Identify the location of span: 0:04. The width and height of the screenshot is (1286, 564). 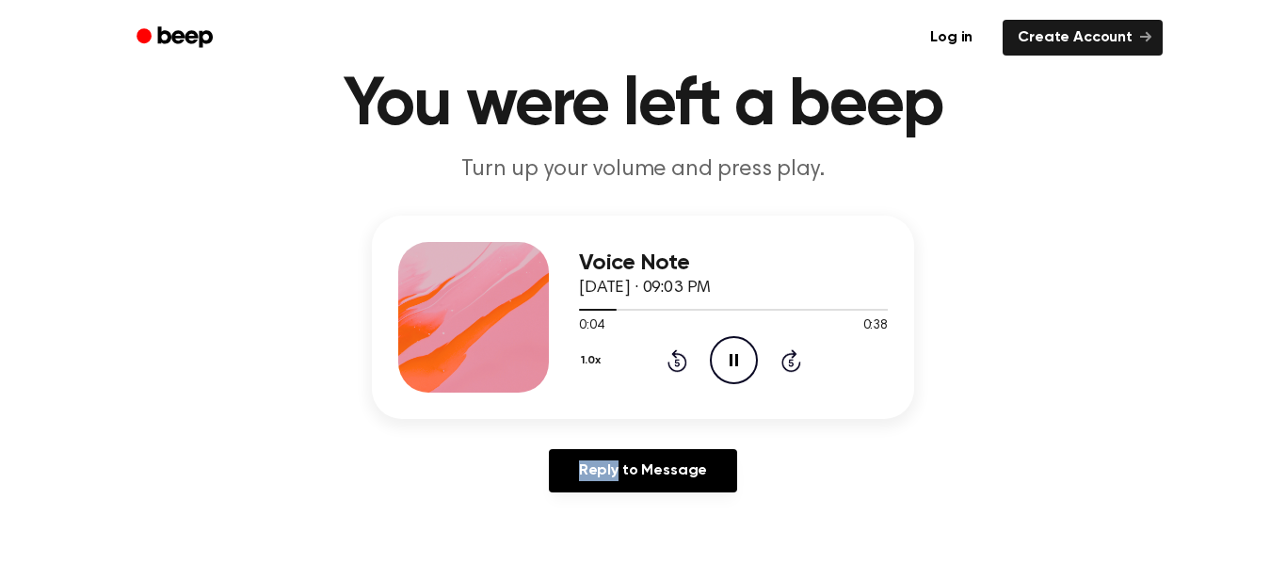
(591, 326).